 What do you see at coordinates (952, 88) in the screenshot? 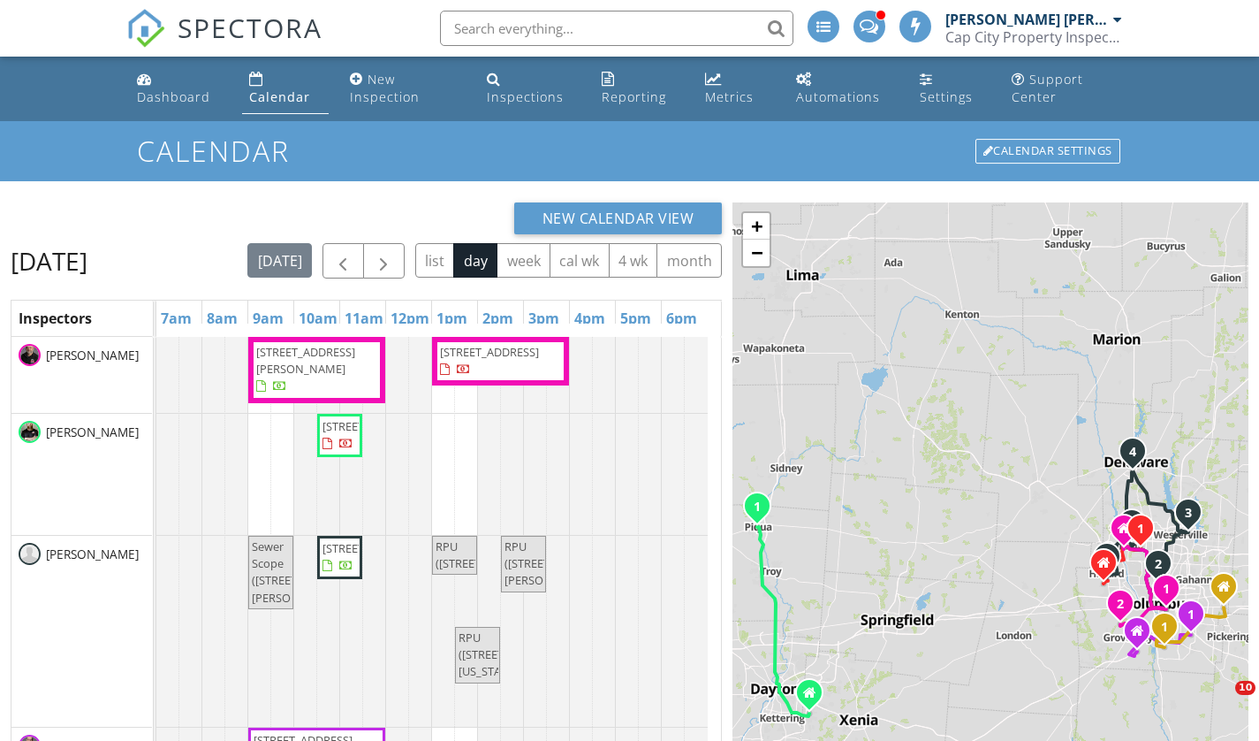
I see `a: Settings` at bounding box center [952, 88].